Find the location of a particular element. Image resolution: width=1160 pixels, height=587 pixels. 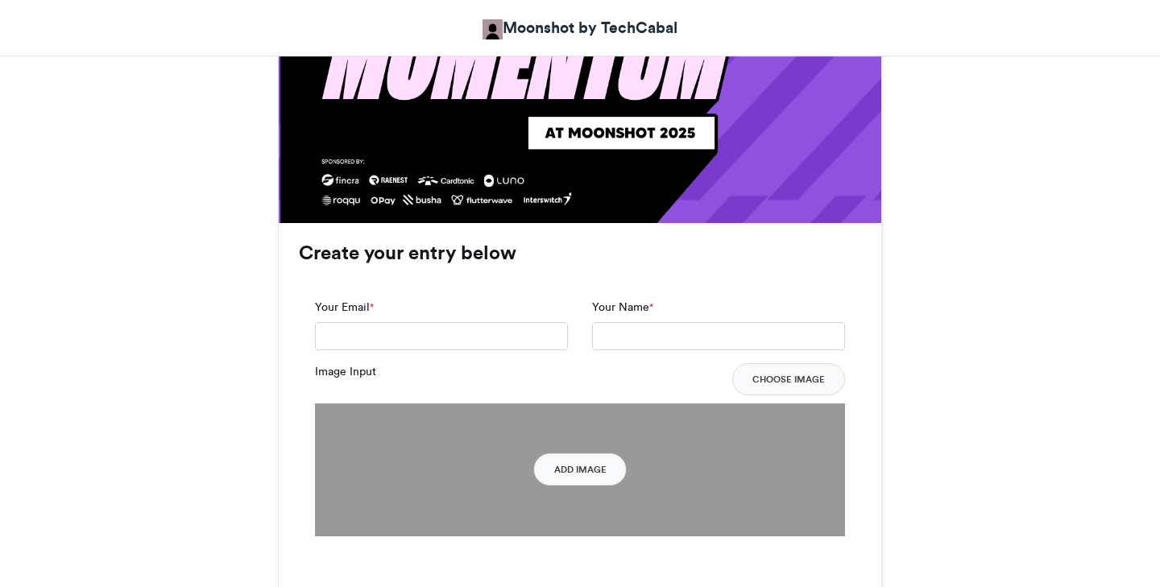

a: Moonshot by TechCabal is located at coordinates (580, 27).